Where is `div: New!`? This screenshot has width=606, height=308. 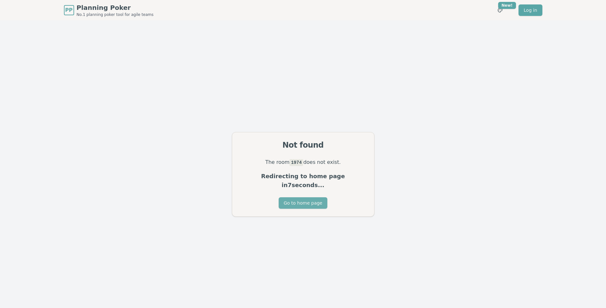
div: New! is located at coordinates (507, 5).